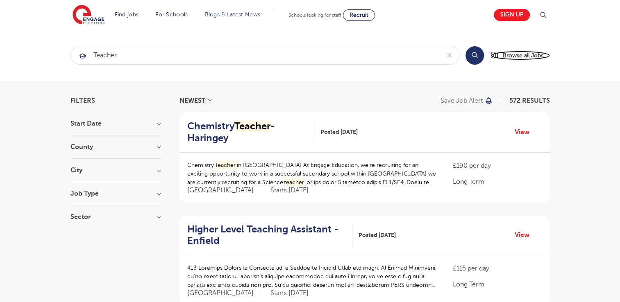 The height and width of the screenshot is (302, 620). I want to click on img: Engage Education, so click(89, 15).